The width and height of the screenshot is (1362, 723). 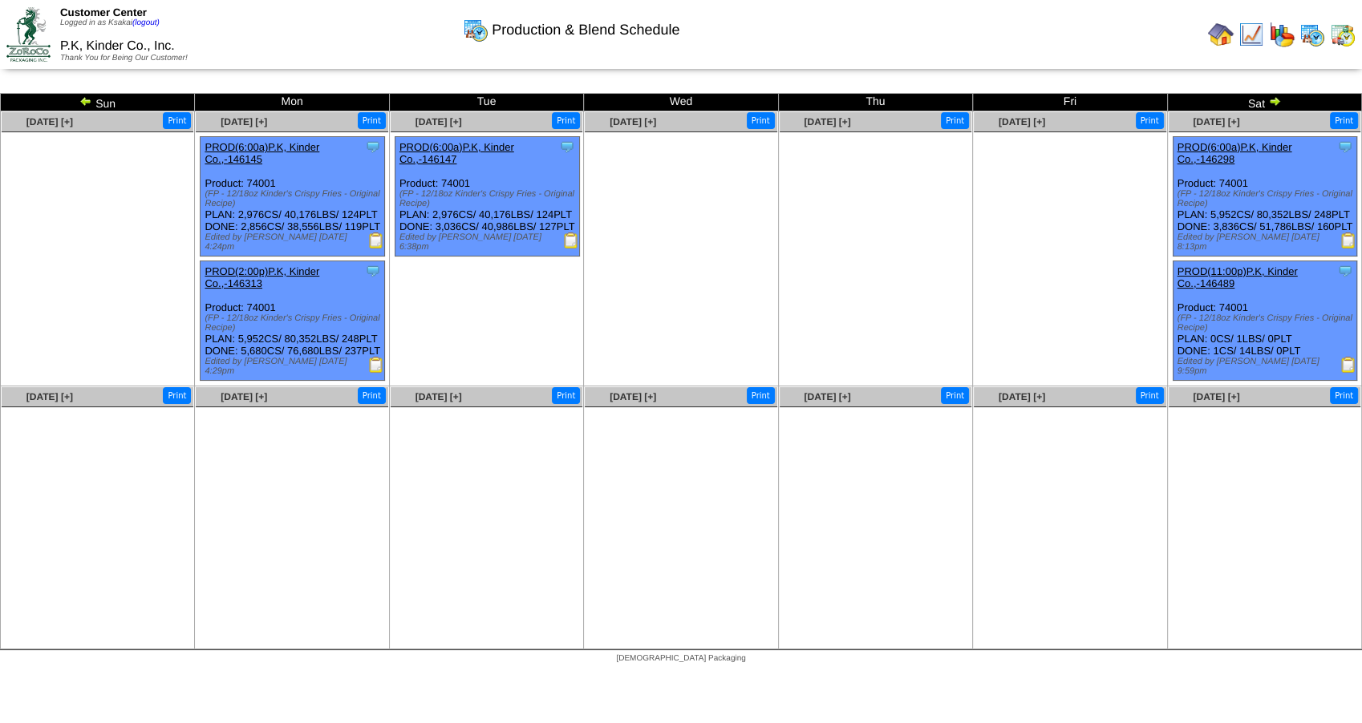 What do you see at coordinates (456, 153) in the screenshot?
I see `a: PROD(6:00a)P.K, Kinder Co.,-146147` at bounding box center [456, 153].